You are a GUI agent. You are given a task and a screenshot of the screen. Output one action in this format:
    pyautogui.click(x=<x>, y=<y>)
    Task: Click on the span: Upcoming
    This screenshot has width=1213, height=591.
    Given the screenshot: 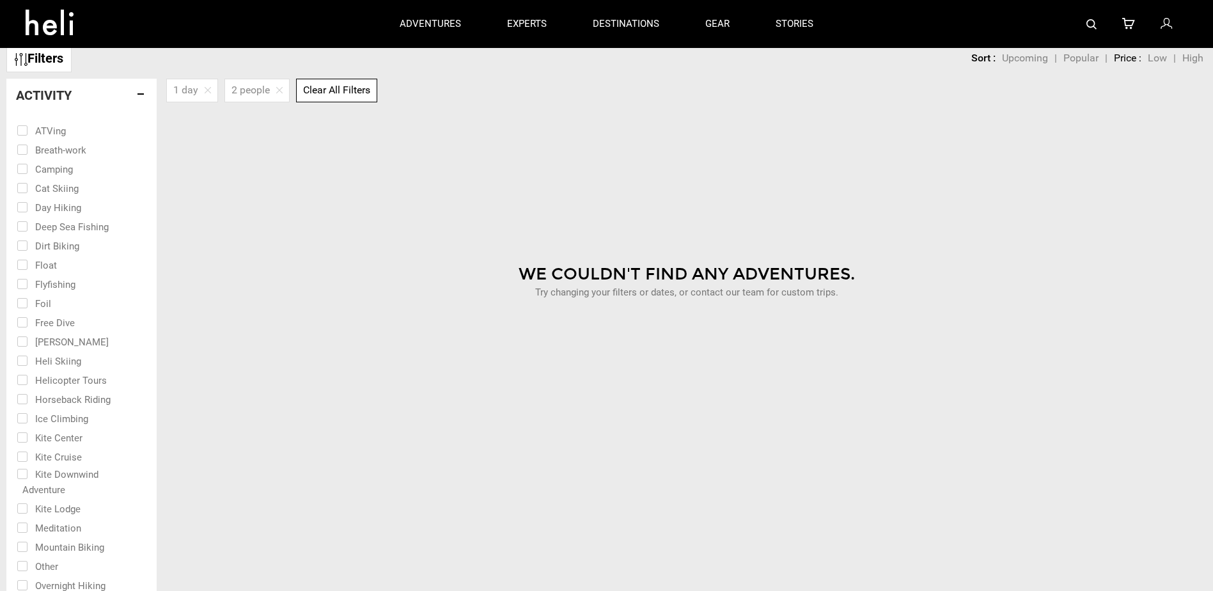 What is the action you would take?
    pyautogui.click(x=1025, y=58)
    